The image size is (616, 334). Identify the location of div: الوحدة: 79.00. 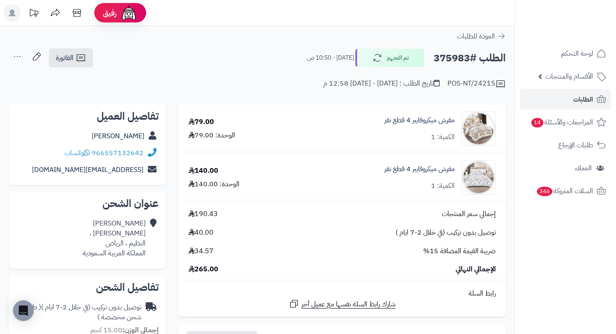
(212, 135).